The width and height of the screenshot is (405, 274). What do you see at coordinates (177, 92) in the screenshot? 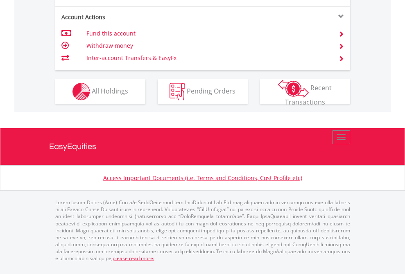
I see `img: pending_instructions-wht.png` at bounding box center [177, 92].